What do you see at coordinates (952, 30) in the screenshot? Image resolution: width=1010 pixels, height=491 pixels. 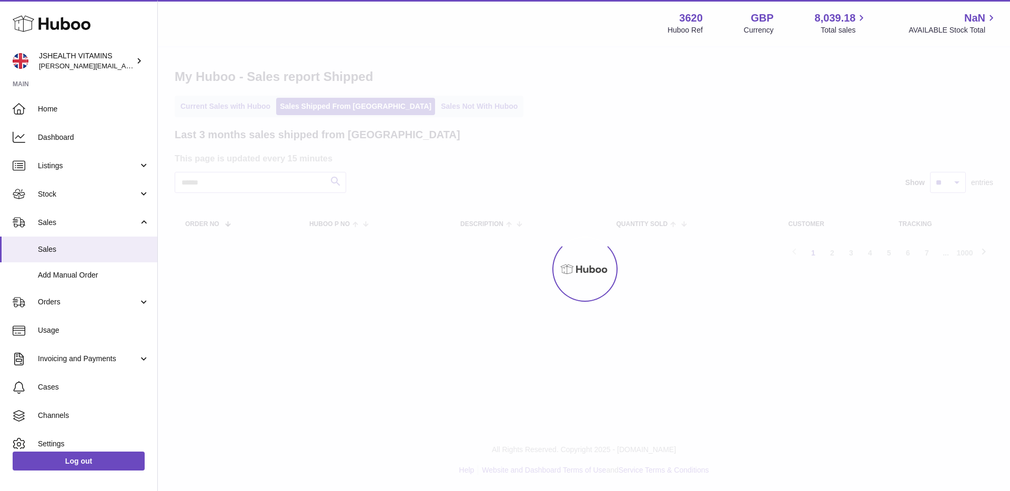 I see `span: AVAILABLE Stock Total` at bounding box center [952, 30].